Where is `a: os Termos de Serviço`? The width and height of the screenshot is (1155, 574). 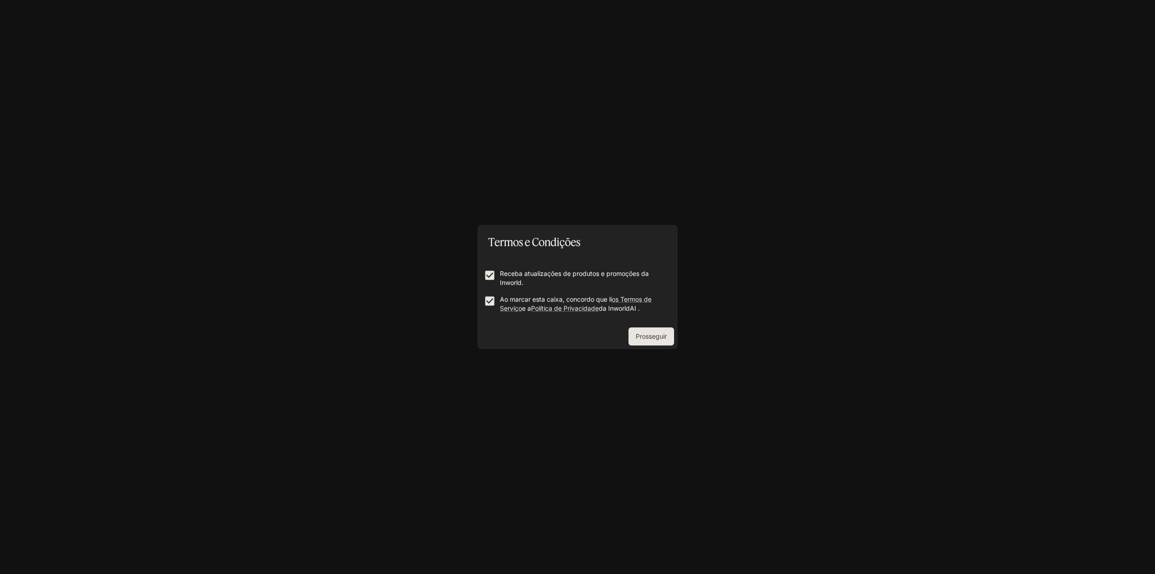
a: os Termos de Serviço is located at coordinates (576, 303).